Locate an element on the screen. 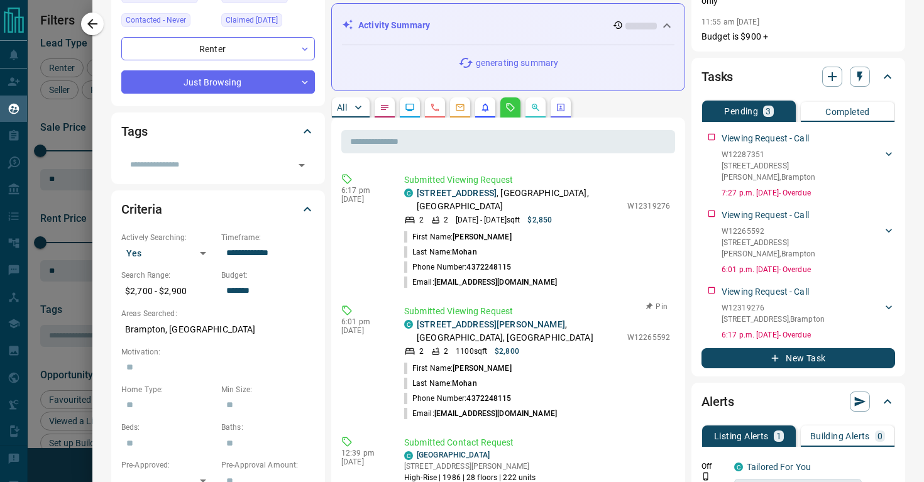  div: Alerts is located at coordinates (798, 401).